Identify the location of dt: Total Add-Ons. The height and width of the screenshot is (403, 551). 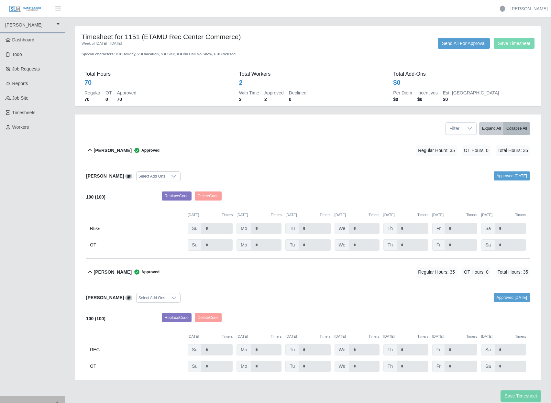
(462, 74).